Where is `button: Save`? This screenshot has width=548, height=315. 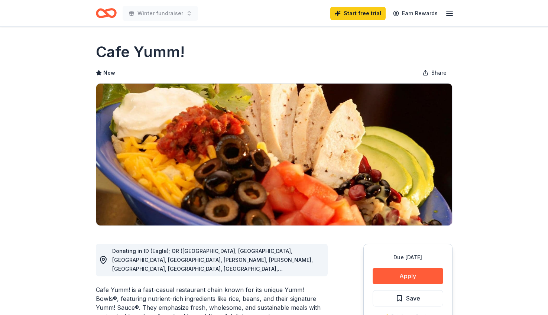 button: Save is located at coordinates (408, 298).